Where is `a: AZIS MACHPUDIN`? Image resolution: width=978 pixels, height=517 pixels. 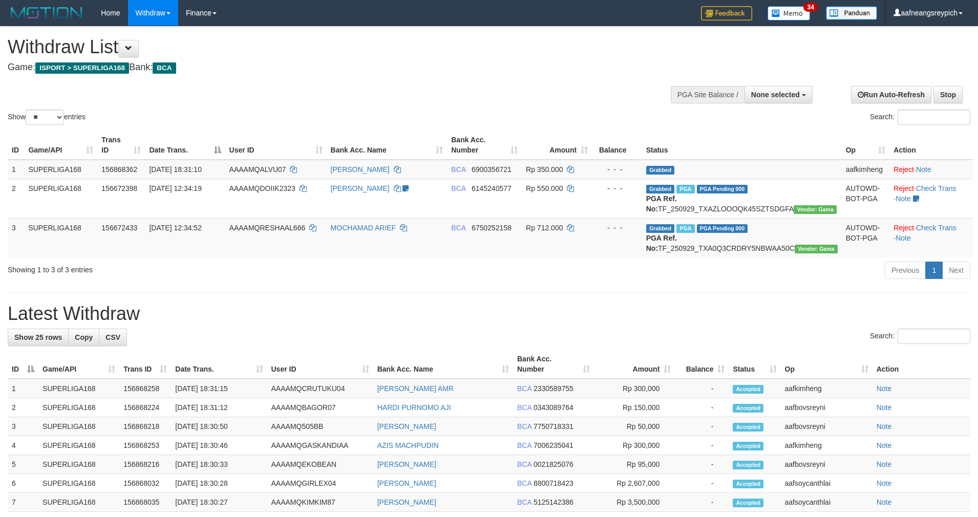 a: AZIS MACHPUDIN is located at coordinates (408, 445).